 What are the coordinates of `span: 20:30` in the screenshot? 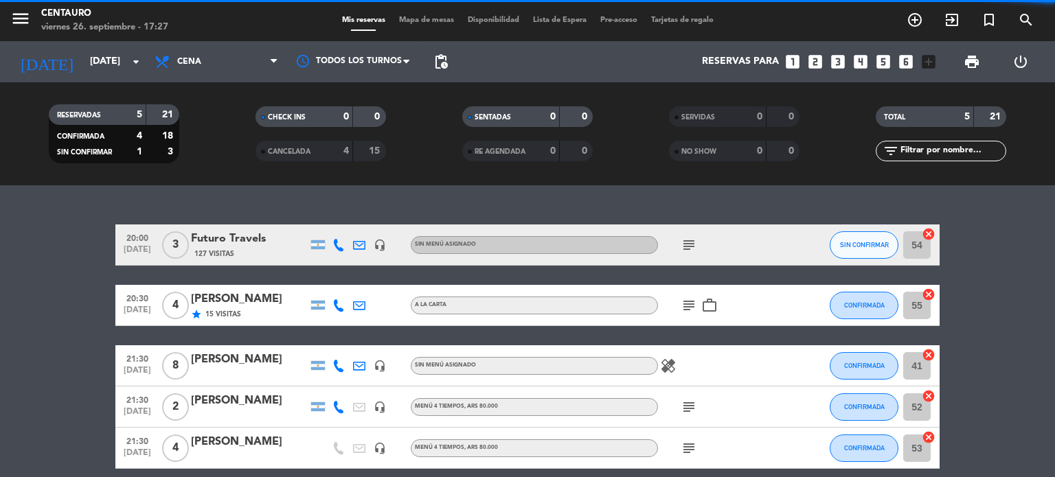 It's located at (137, 297).